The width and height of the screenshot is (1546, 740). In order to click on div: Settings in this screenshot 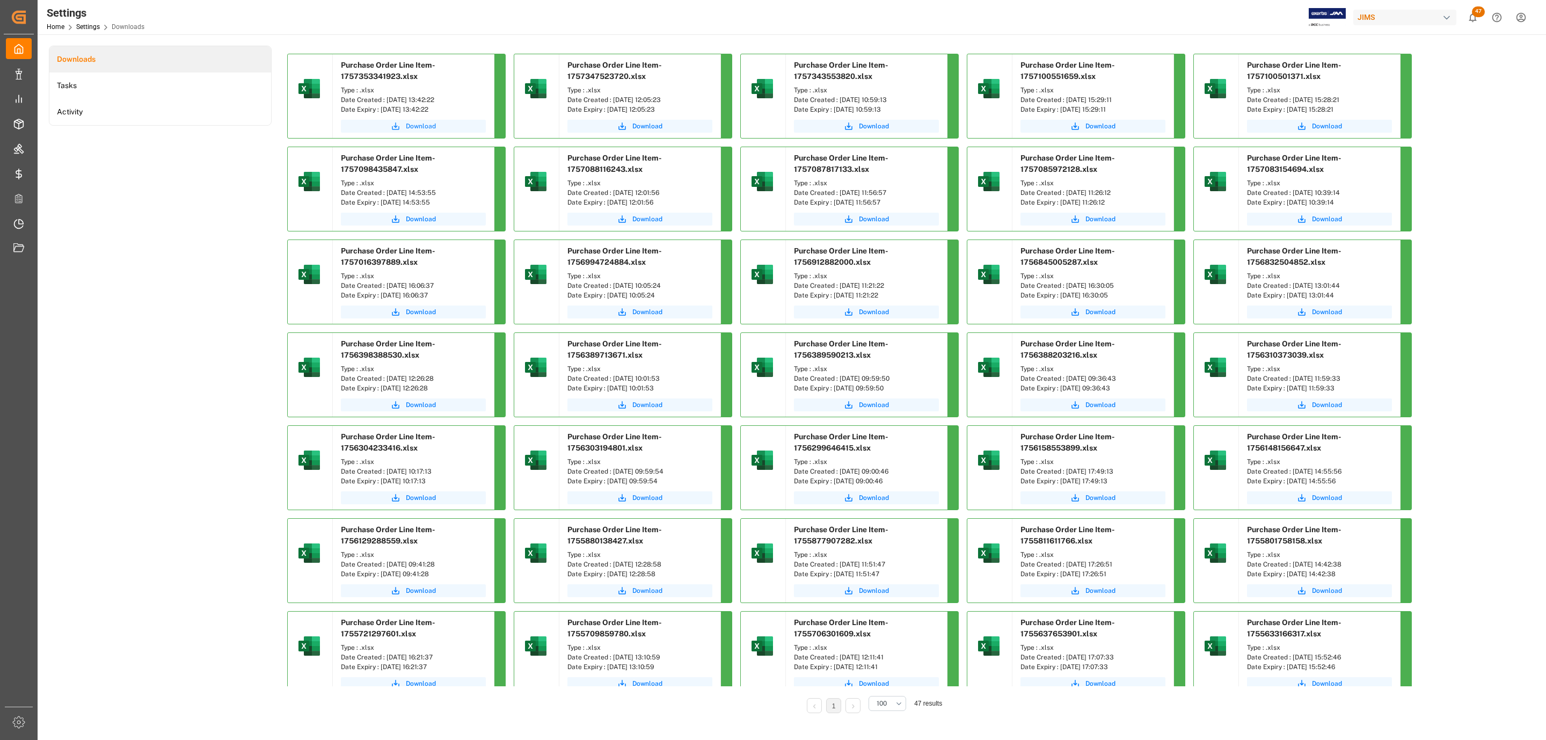, I will do `click(96, 13)`.